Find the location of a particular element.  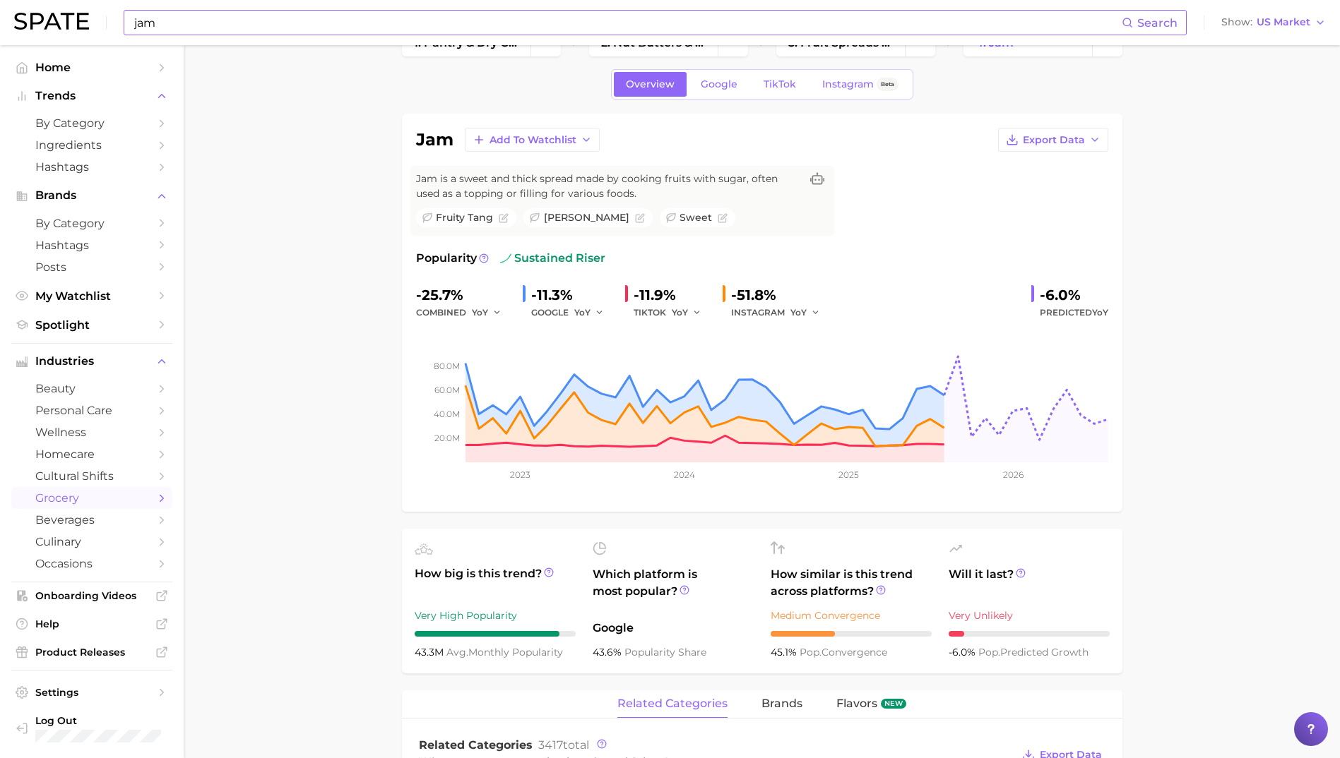

span: occasions is located at coordinates (92, 564).